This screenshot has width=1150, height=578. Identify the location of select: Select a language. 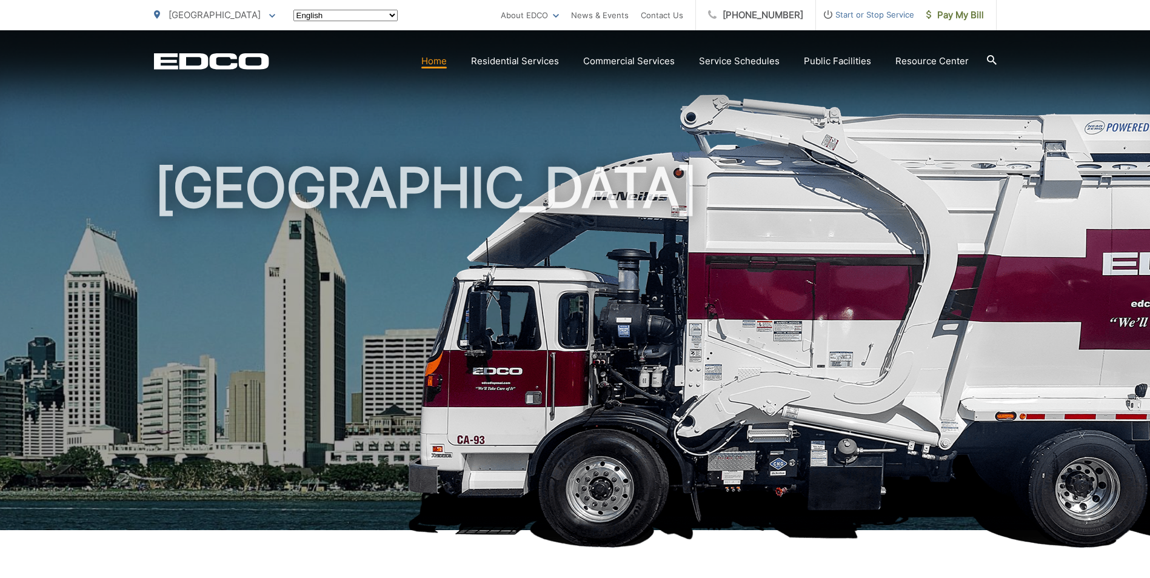
(346, 15).